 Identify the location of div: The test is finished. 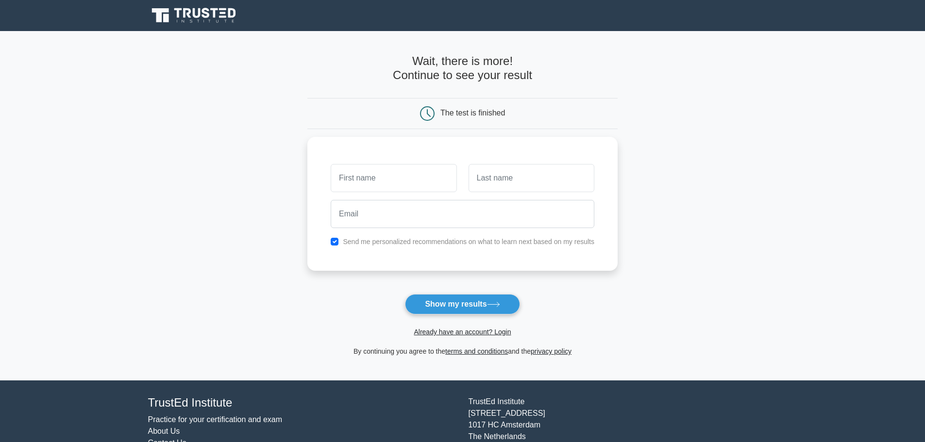
(473, 113).